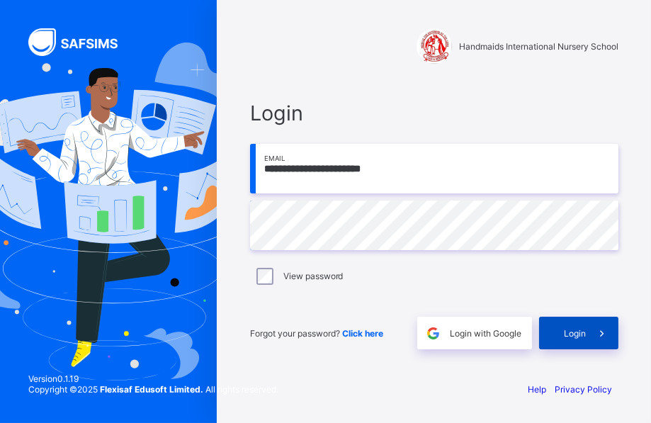  What do you see at coordinates (537, 389) in the screenshot?
I see `a: Help` at bounding box center [537, 389].